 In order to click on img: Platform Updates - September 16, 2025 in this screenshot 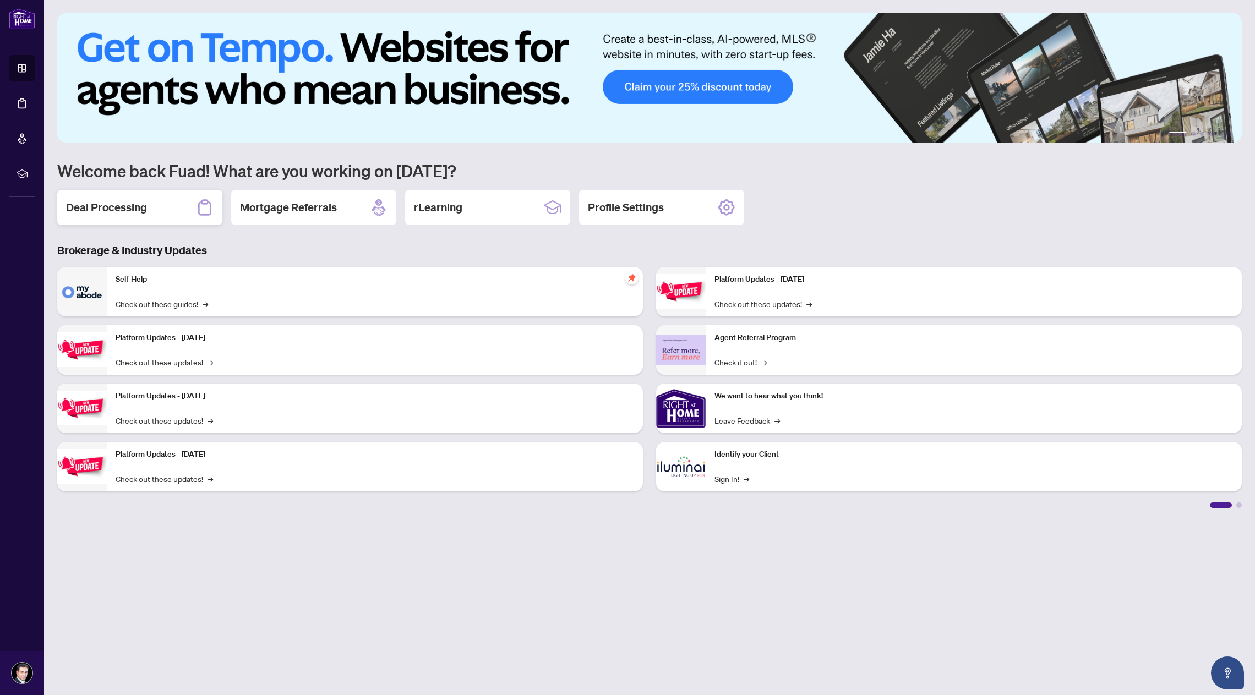, I will do `click(82, 349)`.